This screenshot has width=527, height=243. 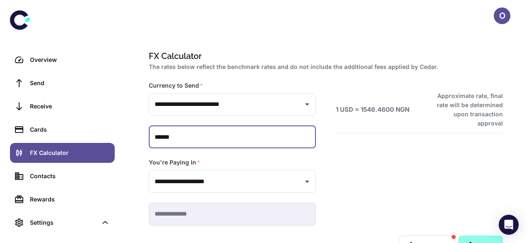 What do you see at coordinates (502, 16) in the screenshot?
I see `div: O` at bounding box center [502, 16].